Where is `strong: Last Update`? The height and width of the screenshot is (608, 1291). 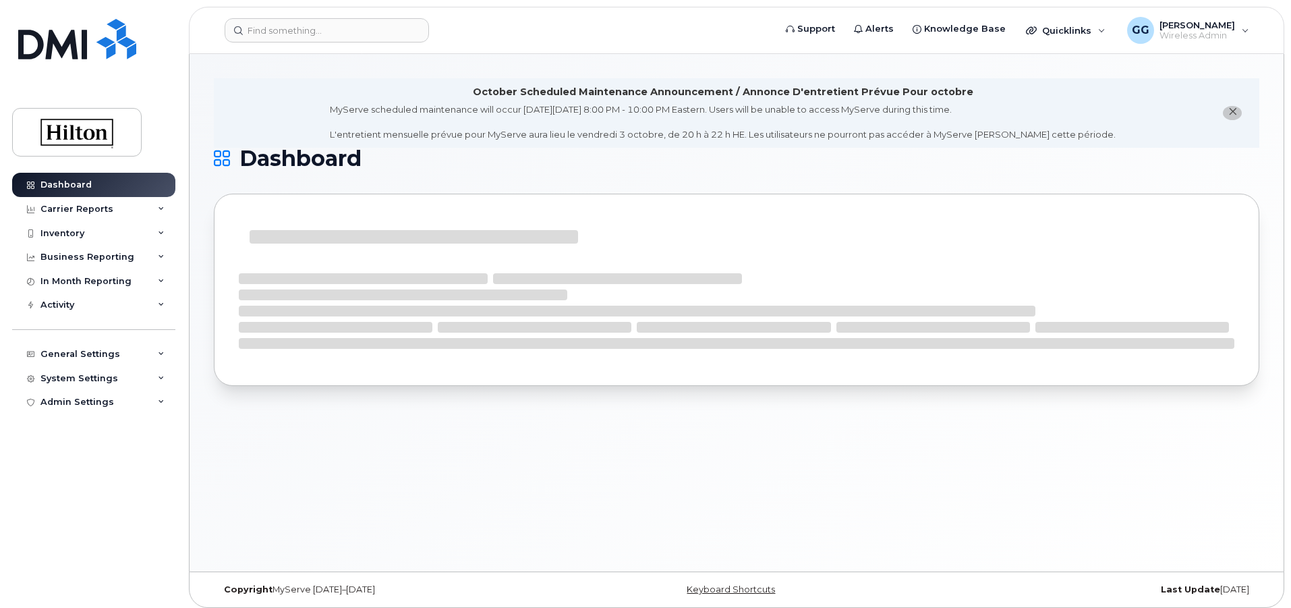
strong: Last Update is located at coordinates (1190, 589).